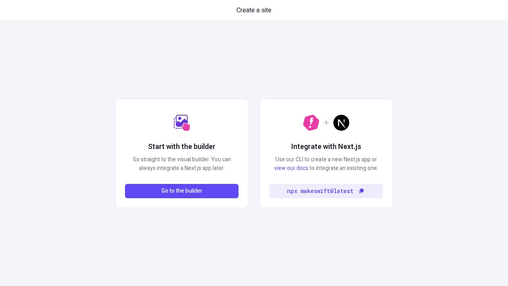 Image resolution: width=508 pixels, height=286 pixels. What do you see at coordinates (182, 191) in the screenshot?
I see `span: Go to the builder` at bounding box center [182, 191].